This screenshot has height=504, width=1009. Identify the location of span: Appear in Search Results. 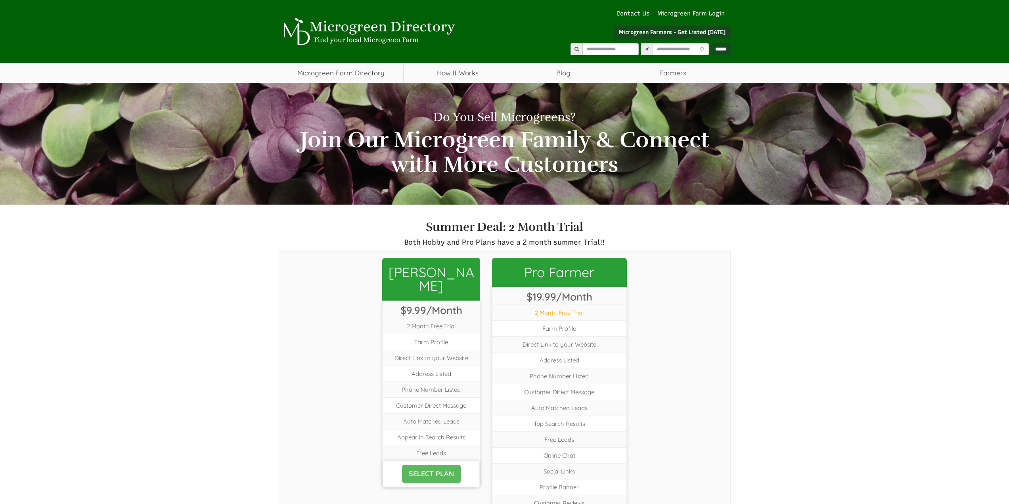
(431, 437).